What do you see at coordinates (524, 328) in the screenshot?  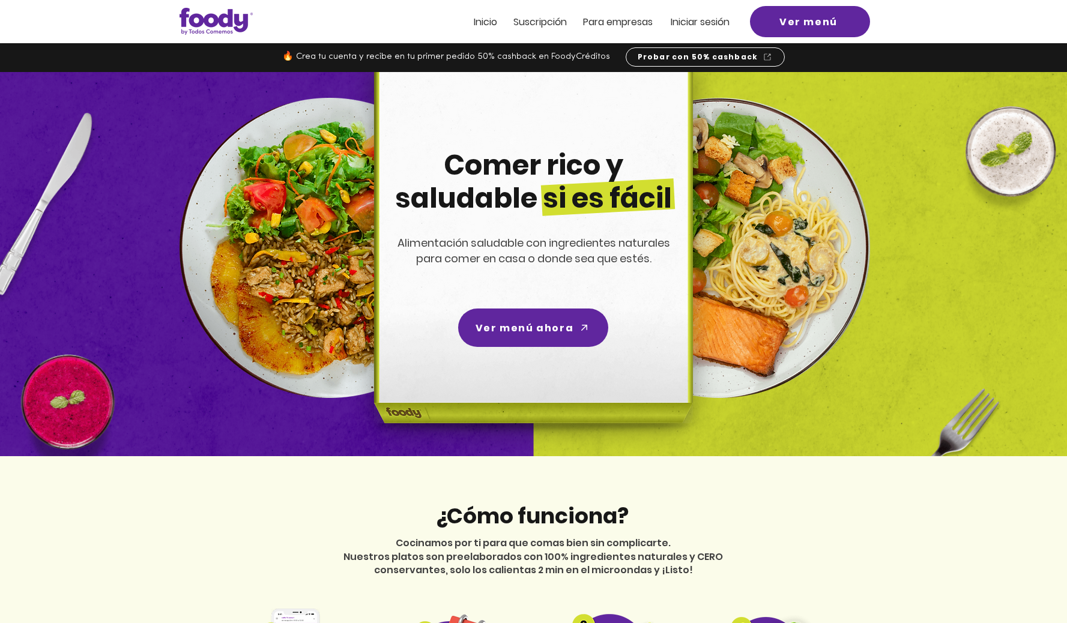 I see `span: Ver menú ahora` at bounding box center [524, 328].